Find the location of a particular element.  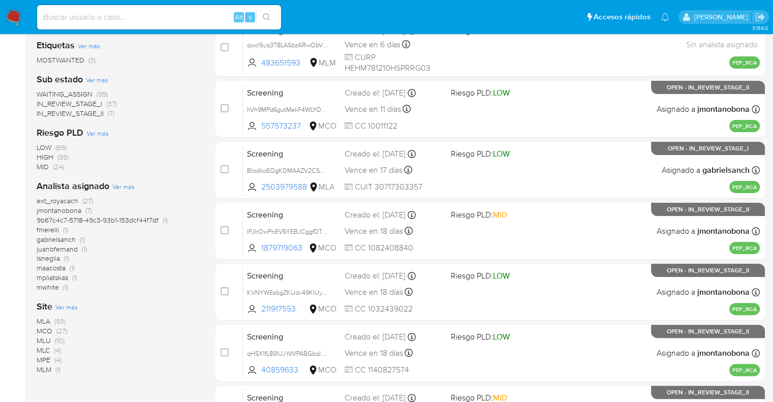

span: 3.158.0 is located at coordinates (759, 28).